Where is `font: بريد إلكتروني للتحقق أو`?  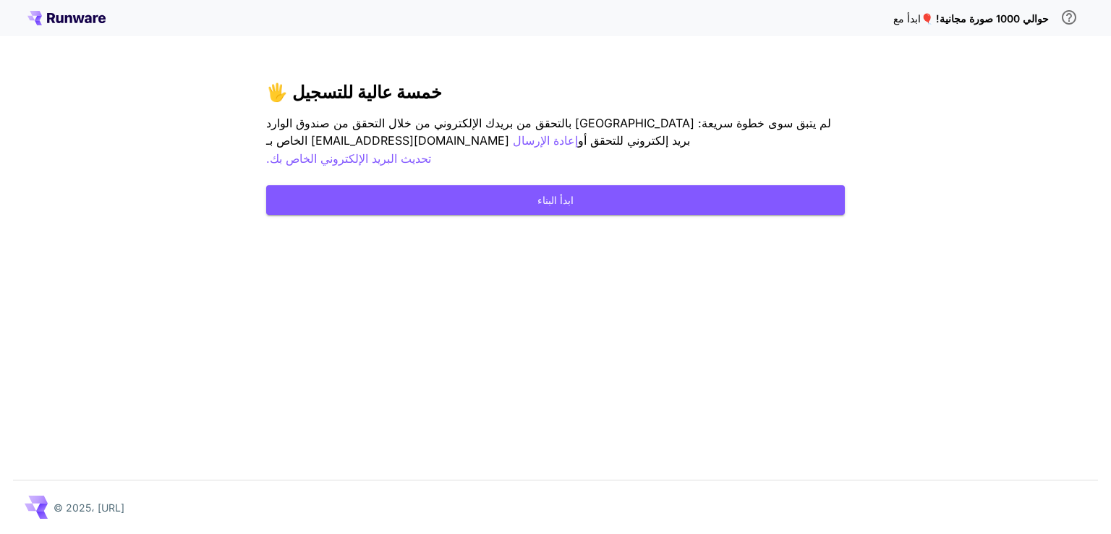 font: بريد إلكتروني للتحقق أو is located at coordinates (634, 140).